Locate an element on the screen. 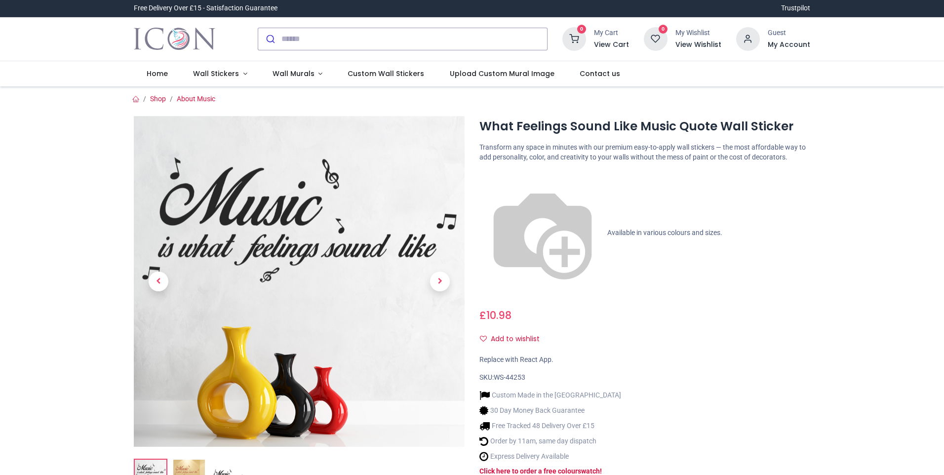 The image size is (944, 475). div: Free Delivery Over £15 - Satisfaction Guarantee is located at coordinates (205, 8).